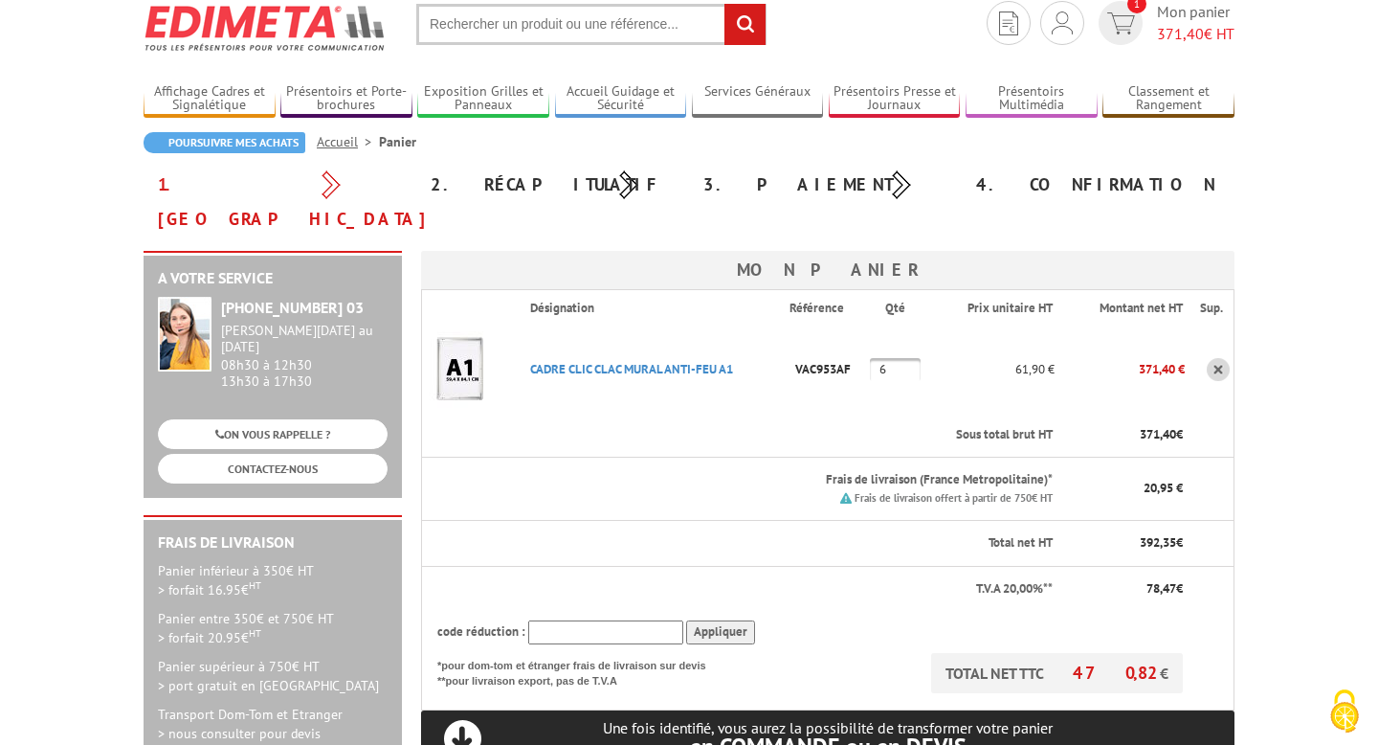  Describe the element at coordinates (273, 724) in the screenshot. I see `p: Transport Dom-Tom et Etranger` at that location.